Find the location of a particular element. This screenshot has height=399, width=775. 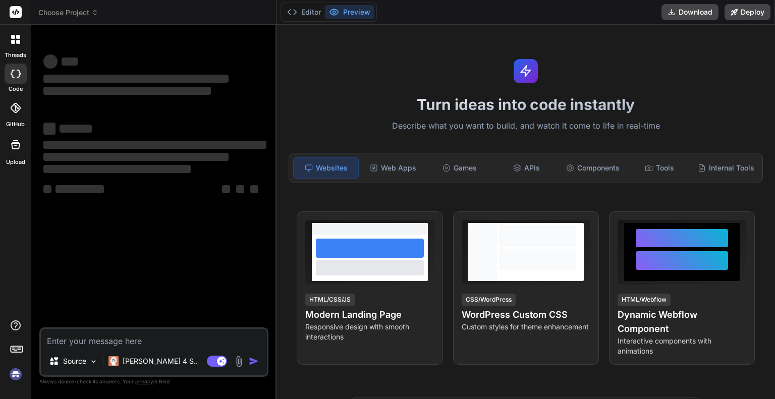

p: Responsive design with smooth interactions is located at coordinates (370, 332).